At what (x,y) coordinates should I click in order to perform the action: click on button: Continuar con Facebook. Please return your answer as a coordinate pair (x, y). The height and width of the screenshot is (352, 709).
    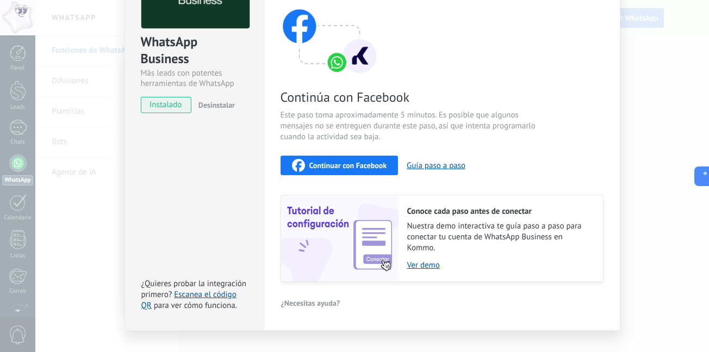
    Looking at the image, I should click on (339, 165).